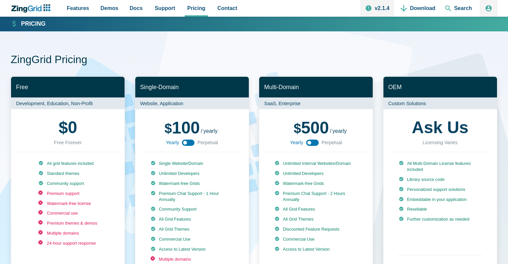 The width and height of the screenshot is (508, 264). Describe the element at coordinates (440, 143) in the screenshot. I see `div: Licensing Varies` at that location.